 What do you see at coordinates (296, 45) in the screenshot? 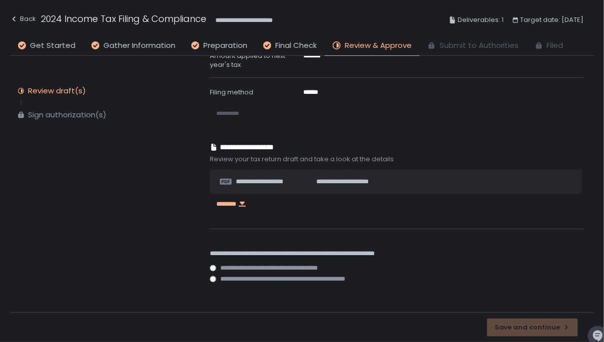
I see `span: Final Check` at bounding box center [296, 45].